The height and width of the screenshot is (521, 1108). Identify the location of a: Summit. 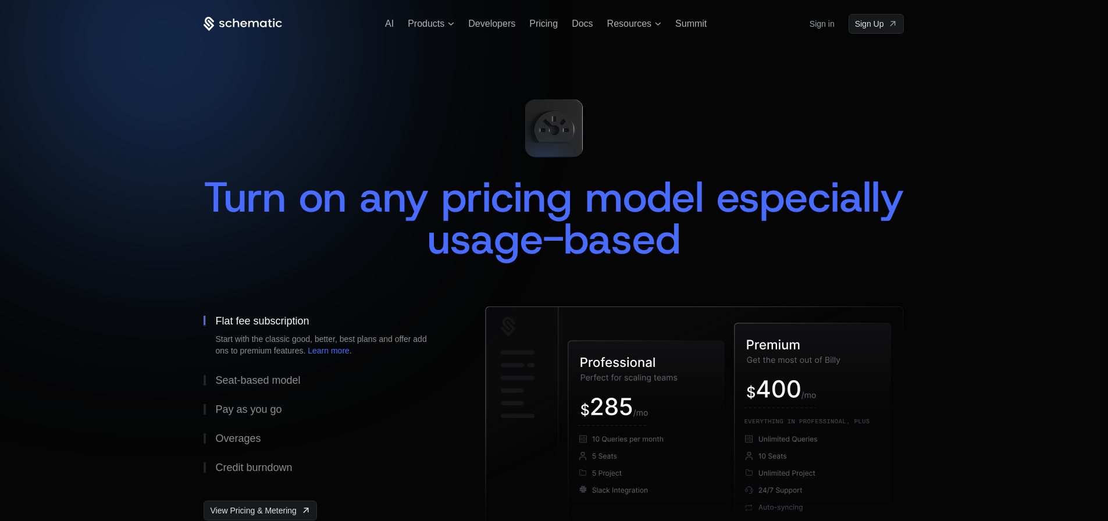
(691, 23).